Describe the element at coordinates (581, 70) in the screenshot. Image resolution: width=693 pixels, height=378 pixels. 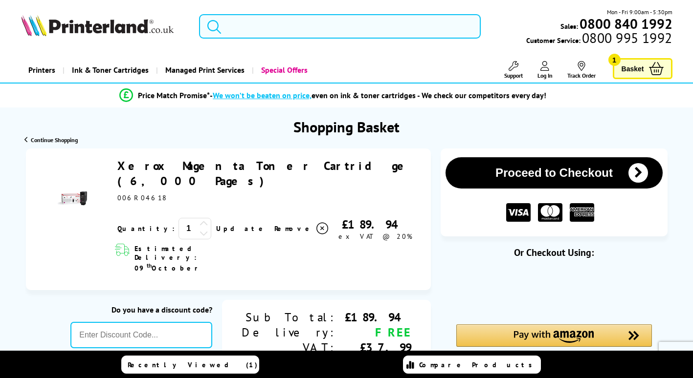
I see `a: Track Order` at that location.